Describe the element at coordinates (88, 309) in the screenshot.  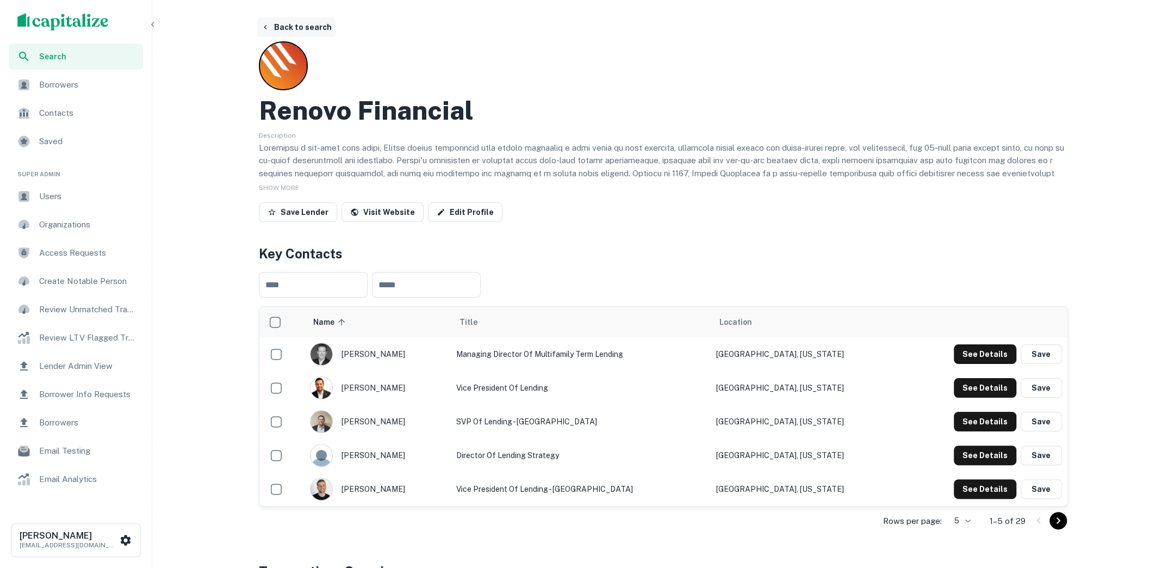
I see `span: Review Unmatched Transactions` at that location.